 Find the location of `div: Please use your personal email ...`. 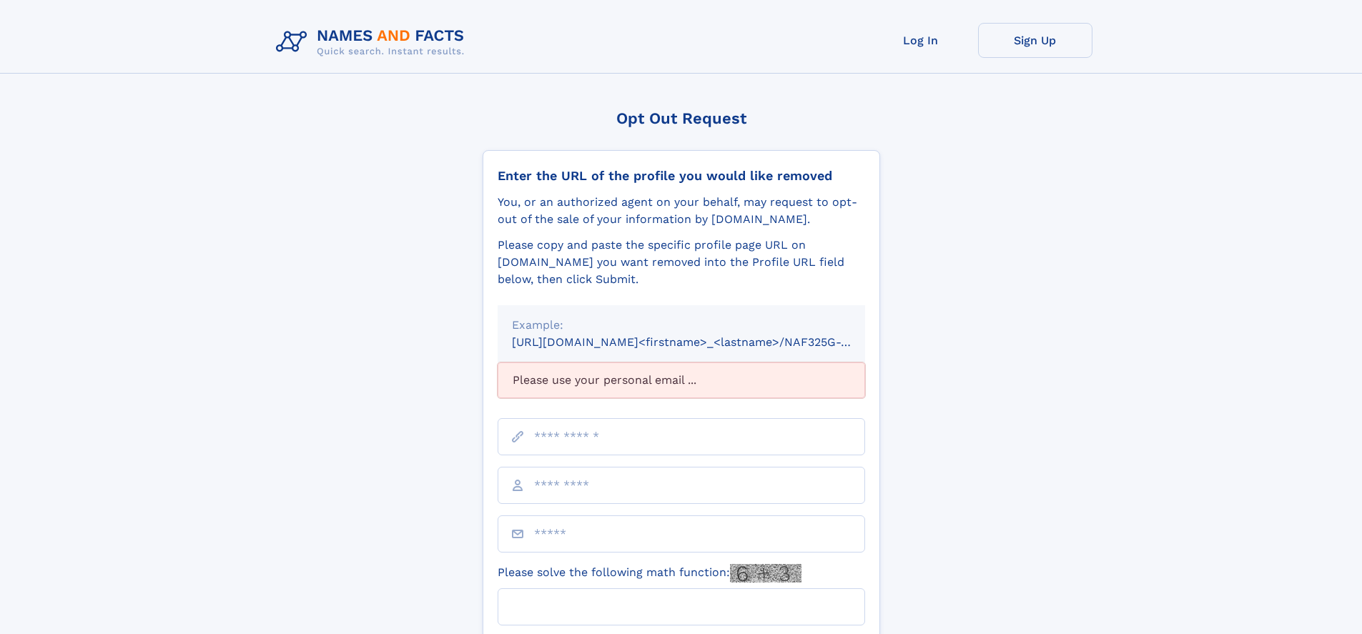

div: Please use your personal email ... is located at coordinates (681, 380).